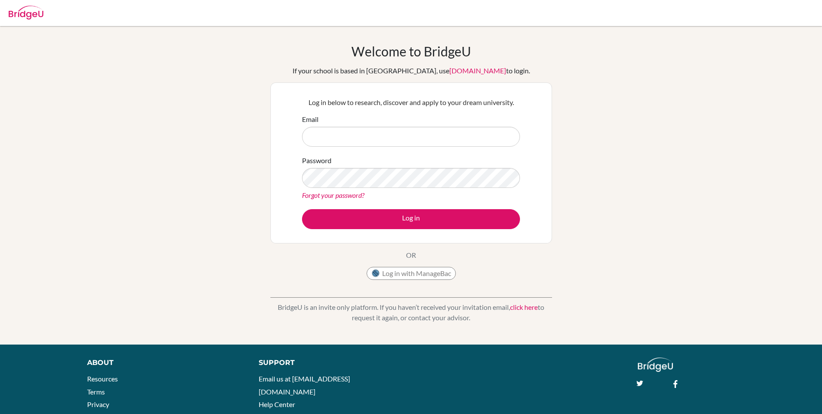 This screenshot has height=414, width=822. What do you see at coordinates (102, 378) in the screenshot?
I see `a: Resources` at bounding box center [102, 378].